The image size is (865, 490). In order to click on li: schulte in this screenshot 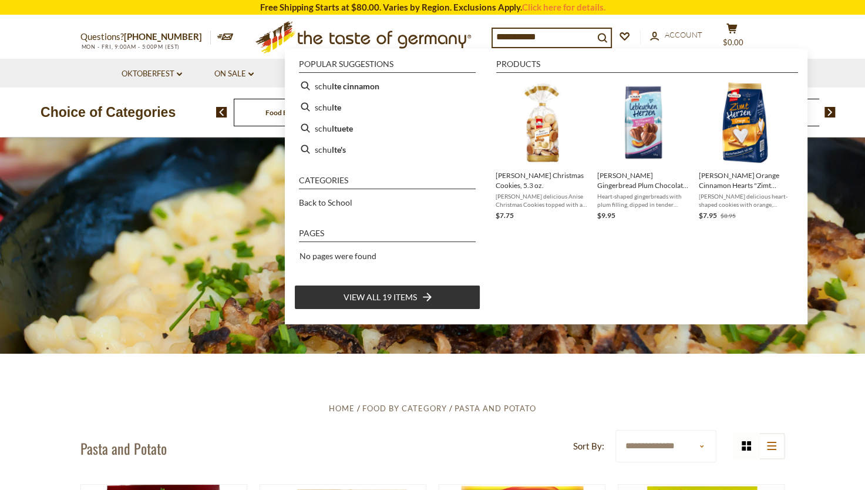, I will do `click(387, 107)`.